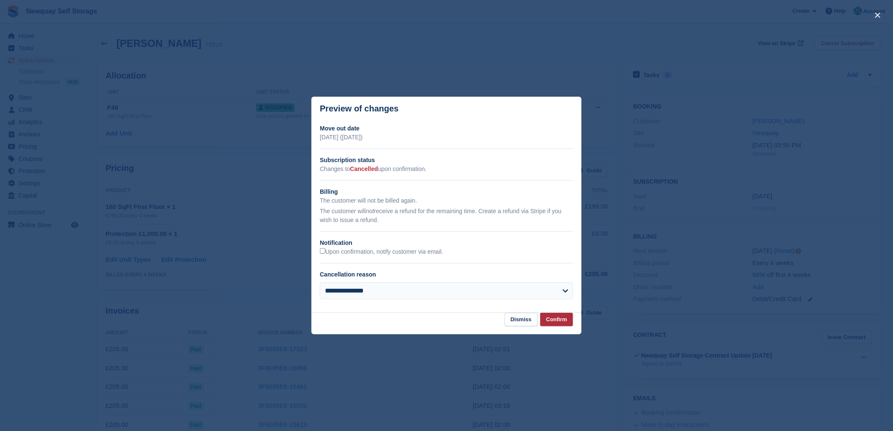 This screenshot has height=431, width=893. Describe the element at coordinates (381, 252) in the screenshot. I see `label: Upon confirmation, notify customer via email.` at that location.